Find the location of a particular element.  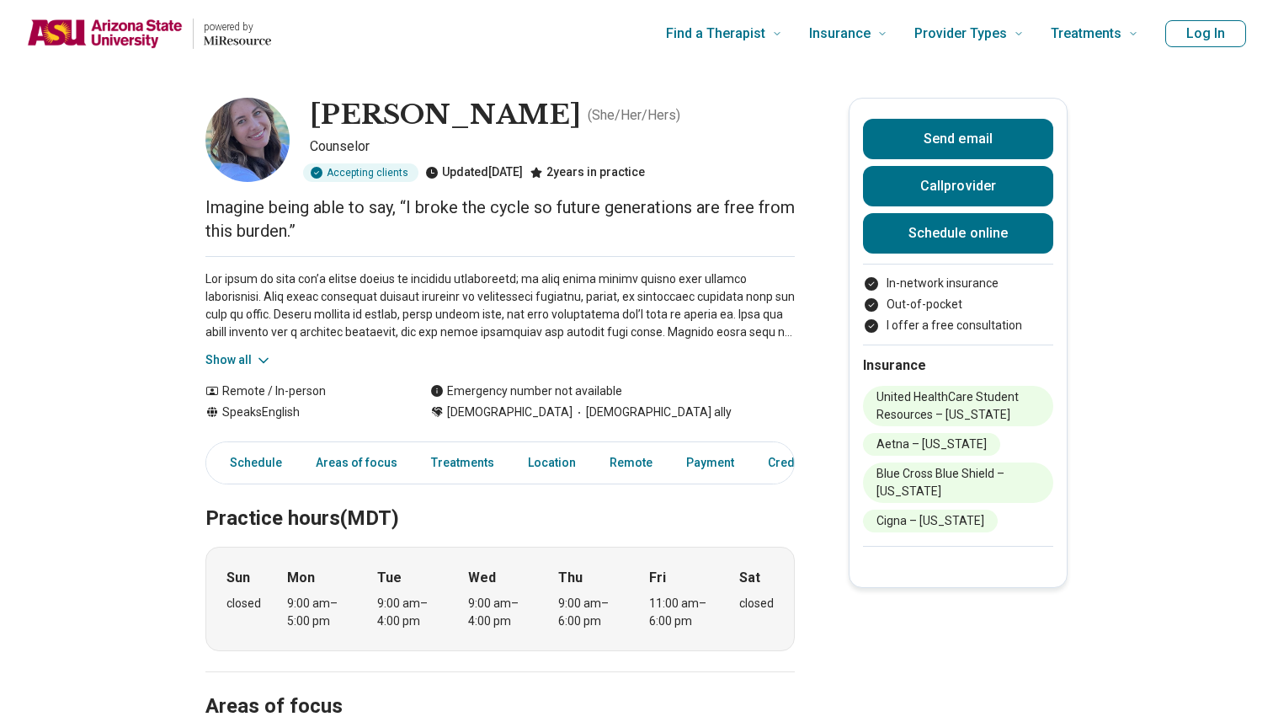

strong: Sat is located at coordinates (749, 578).